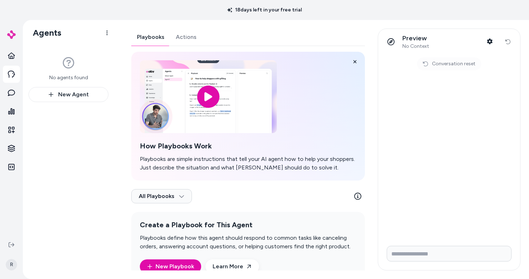 This screenshot has width=529, height=279. Describe the element at coordinates (449, 253) in the screenshot. I see `input: Write your prompt here` at that location.